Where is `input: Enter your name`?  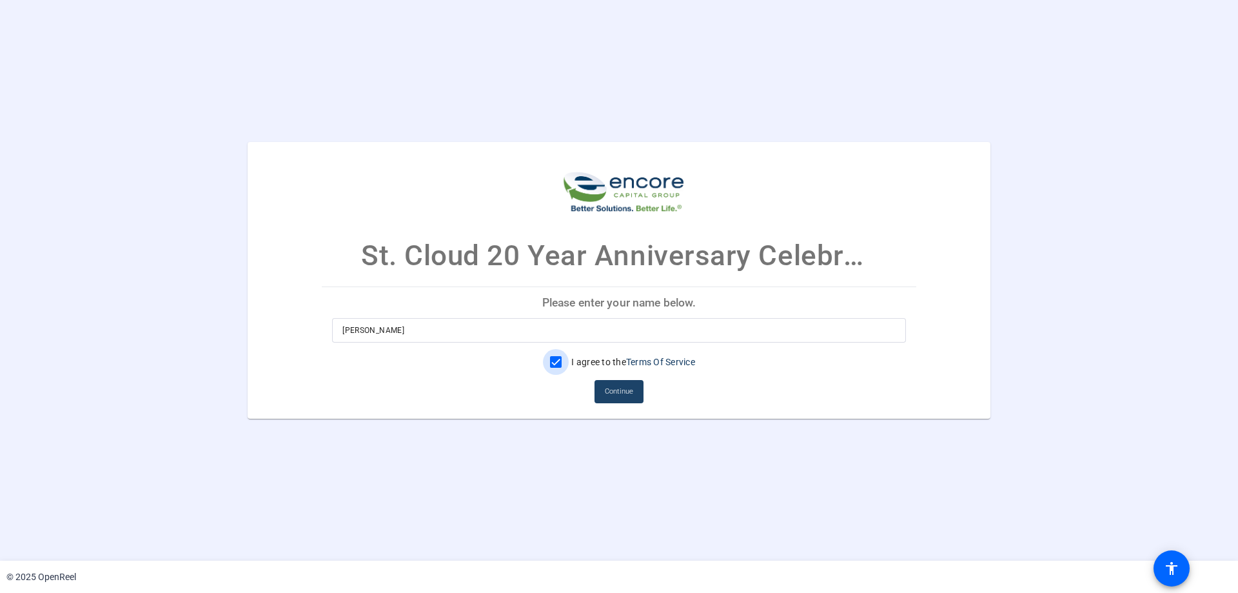 input: Enter your name is located at coordinates (619, 330).